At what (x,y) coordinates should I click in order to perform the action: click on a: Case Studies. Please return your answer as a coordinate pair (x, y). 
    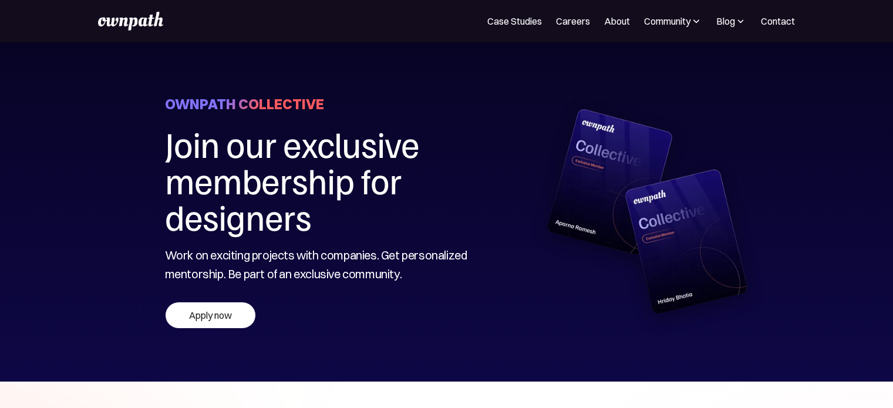
    Looking at the image, I should click on (514, 21).